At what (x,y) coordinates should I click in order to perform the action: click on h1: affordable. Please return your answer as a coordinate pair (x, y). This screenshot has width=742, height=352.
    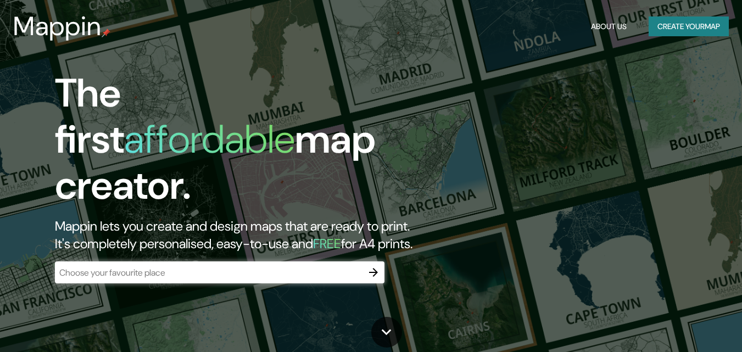
    Looking at the image, I should click on (209, 139).